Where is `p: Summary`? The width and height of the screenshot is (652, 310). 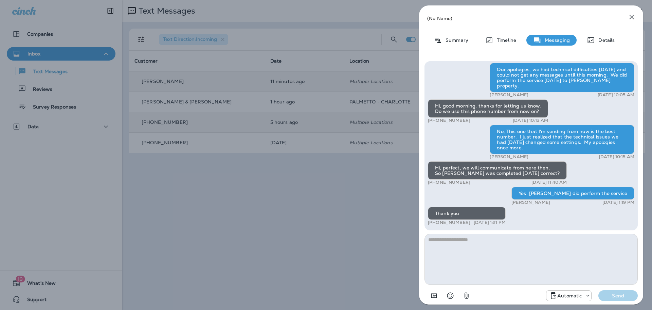
p: Summary is located at coordinates (455, 40).